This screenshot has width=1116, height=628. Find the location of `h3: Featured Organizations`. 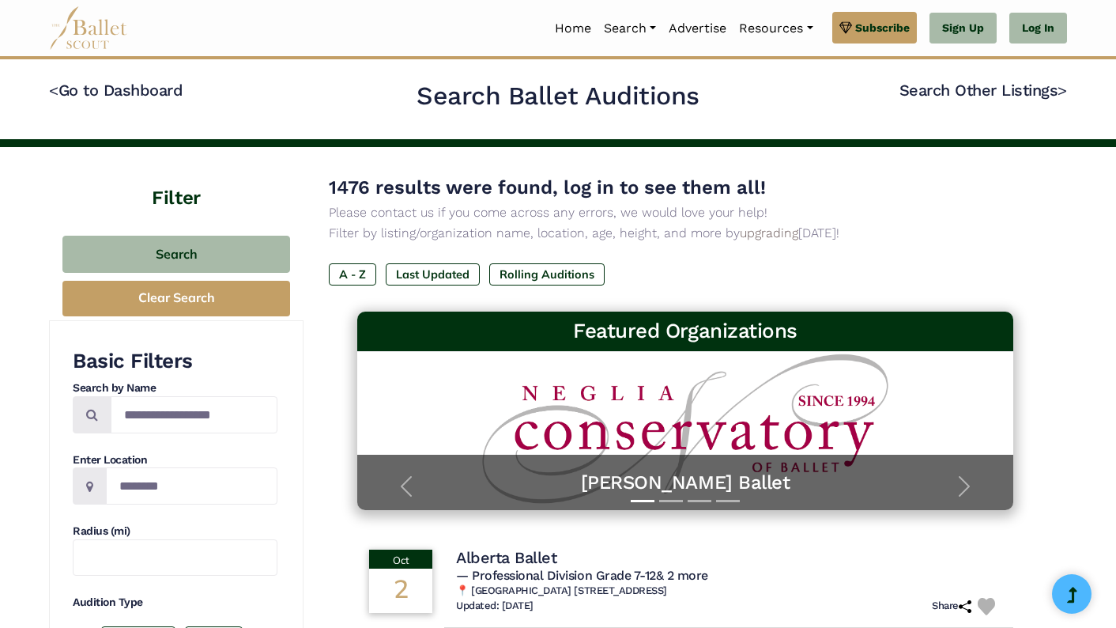

h3: Featured Organizations is located at coordinates (685, 331).